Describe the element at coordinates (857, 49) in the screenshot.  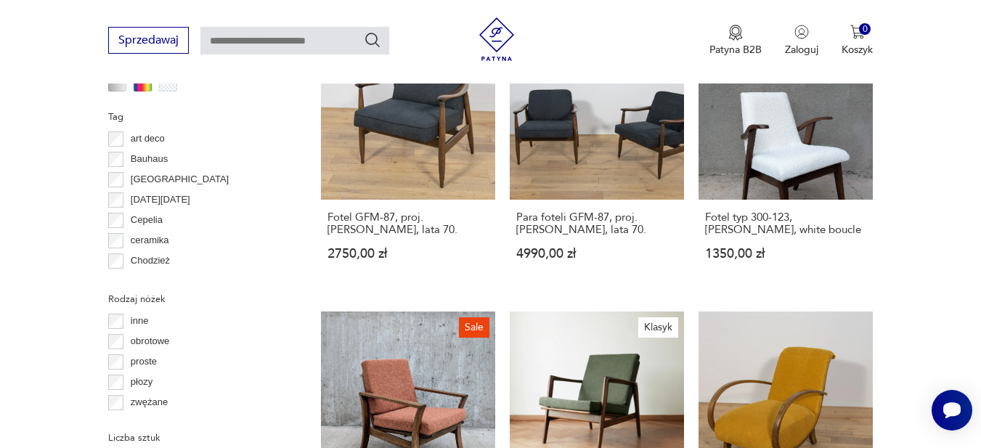
I see `p: Koszyk` at that location.